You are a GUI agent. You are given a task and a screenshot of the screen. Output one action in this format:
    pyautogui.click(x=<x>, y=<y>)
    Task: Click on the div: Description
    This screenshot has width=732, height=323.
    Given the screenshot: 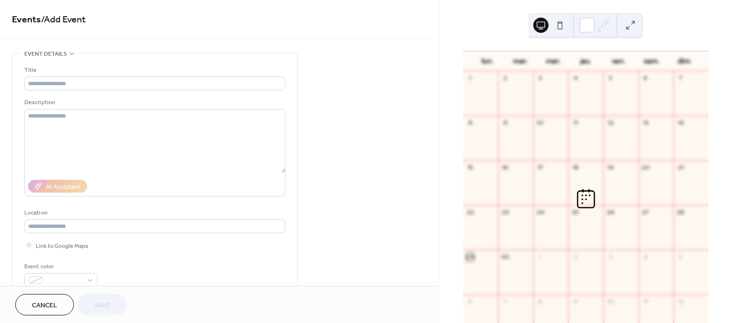 What is the action you would take?
    pyautogui.click(x=154, y=102)
    